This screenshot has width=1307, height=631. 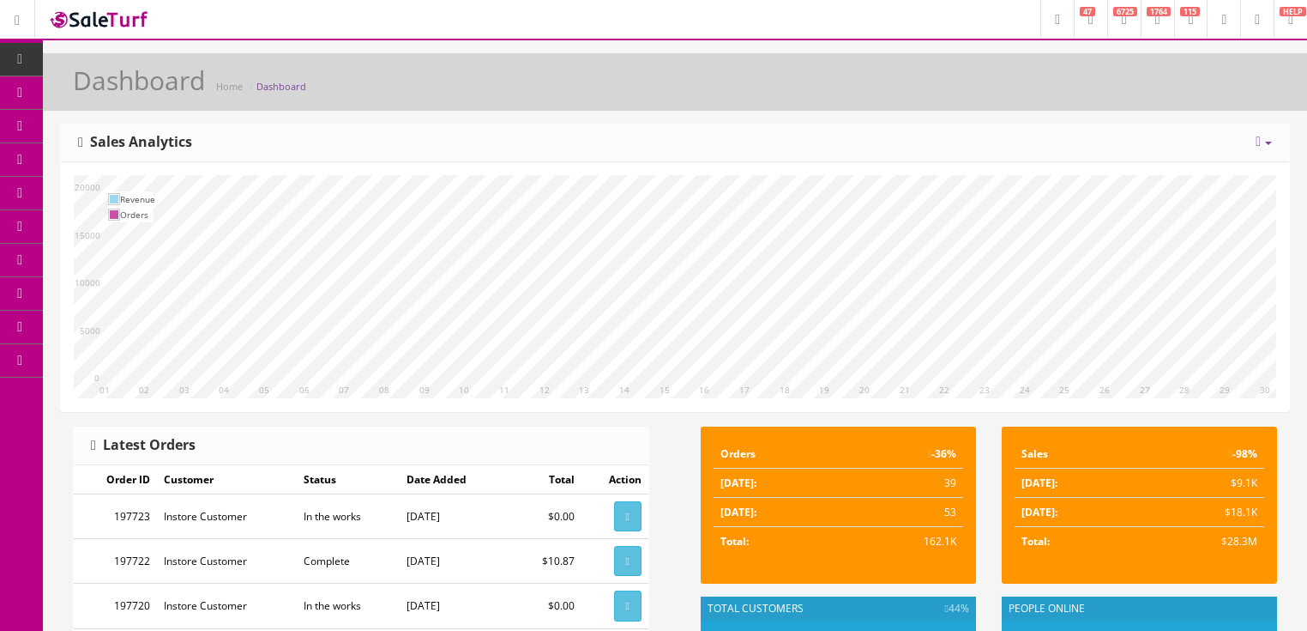 What do you see at coordinates (137, 199) in the screenshot?
I see `td: Revenue` at bounding box center [137, 199].